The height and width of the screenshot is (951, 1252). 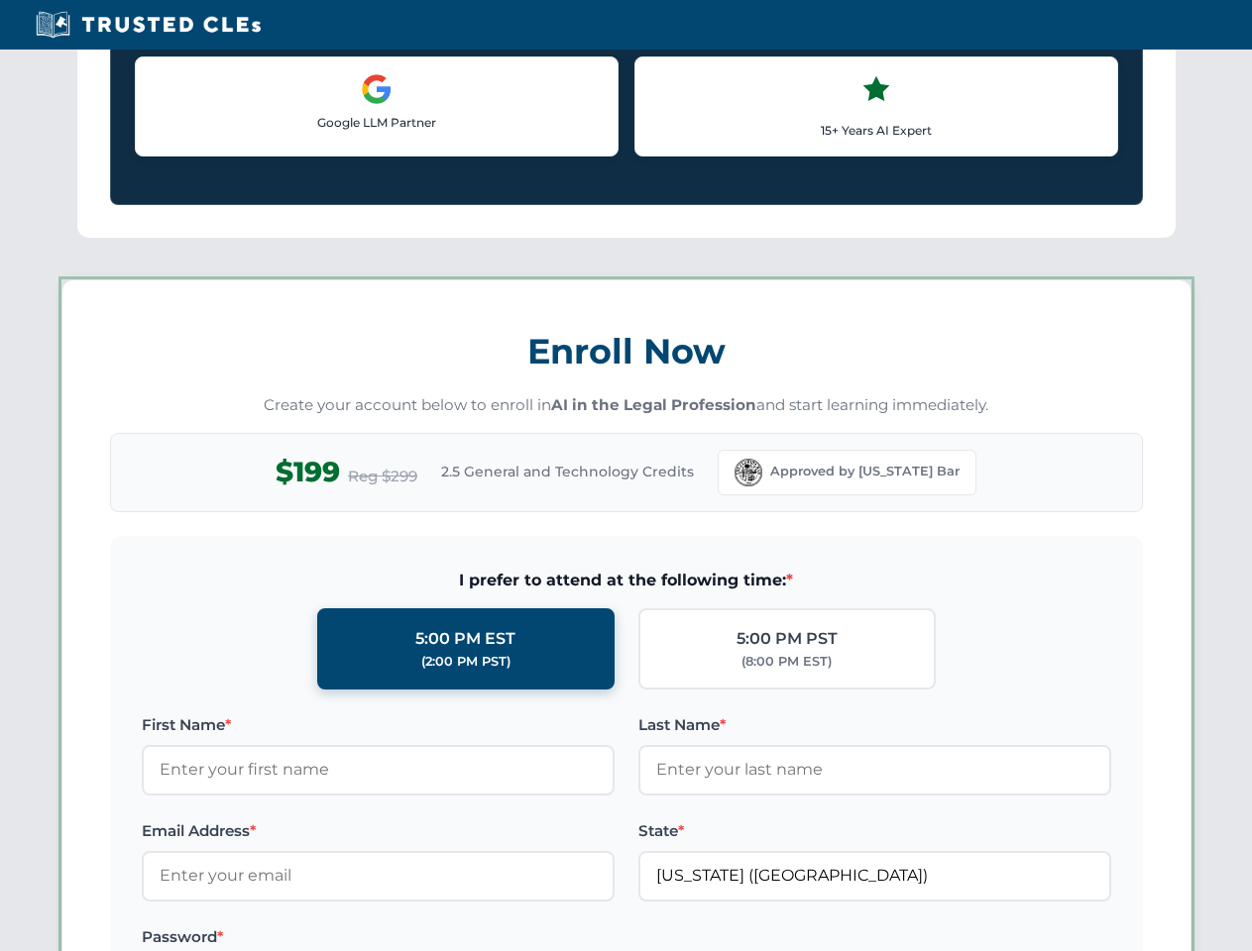 I want to click on strong: AI in the Legal Profession, so click(x=653, y=404).